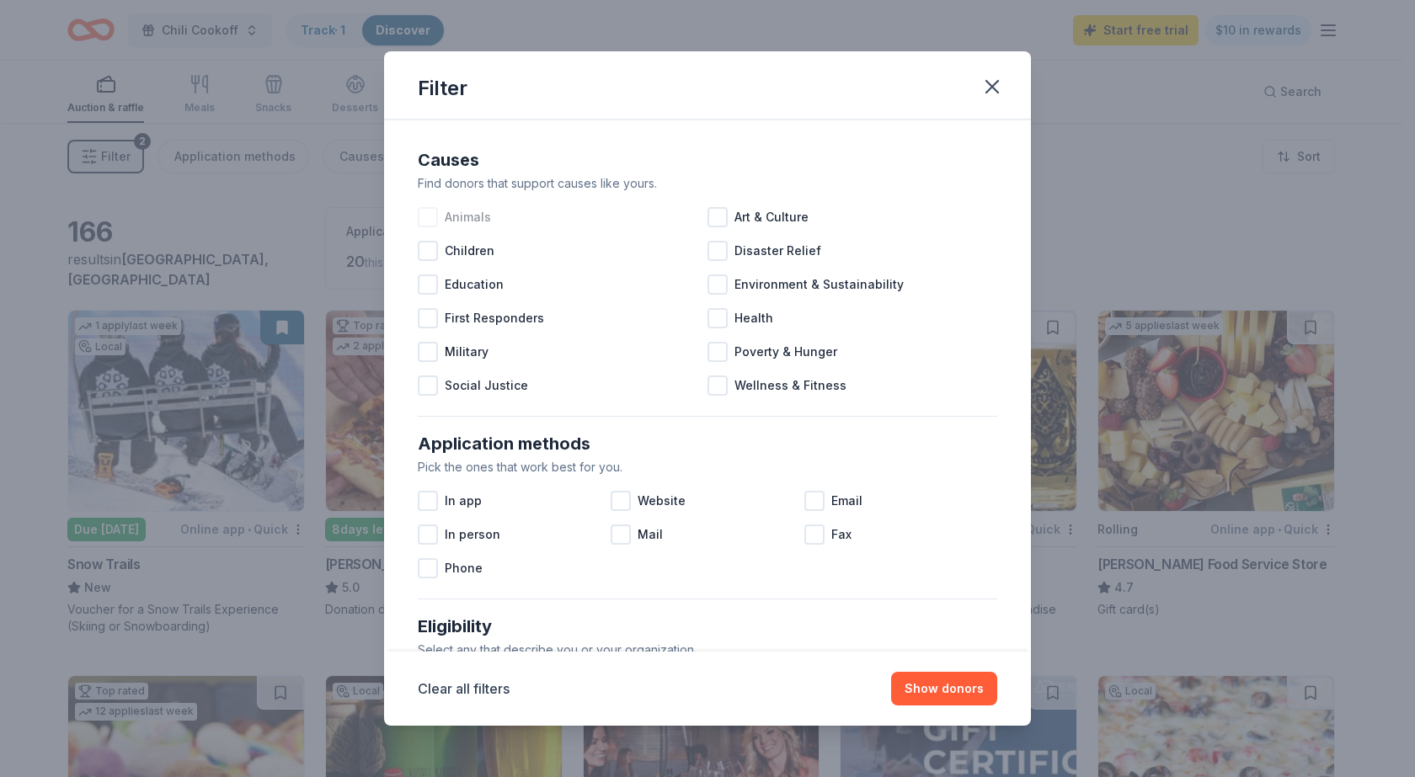  Describe the element at coordinates (708, 184) in the screenshot. I see `div: Find donors that support causes like yours.` at that location.